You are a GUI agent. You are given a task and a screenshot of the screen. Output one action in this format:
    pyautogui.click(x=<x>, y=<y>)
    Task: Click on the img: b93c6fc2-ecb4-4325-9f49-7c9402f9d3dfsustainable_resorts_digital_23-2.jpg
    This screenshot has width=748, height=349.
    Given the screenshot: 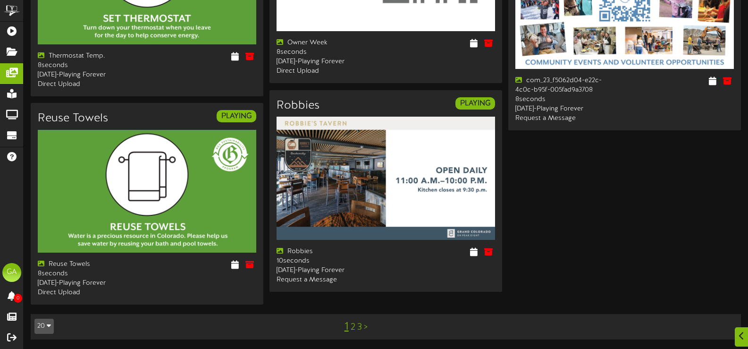 What is the action you would take?
    pyautogui.click(x=147, y=191)
    